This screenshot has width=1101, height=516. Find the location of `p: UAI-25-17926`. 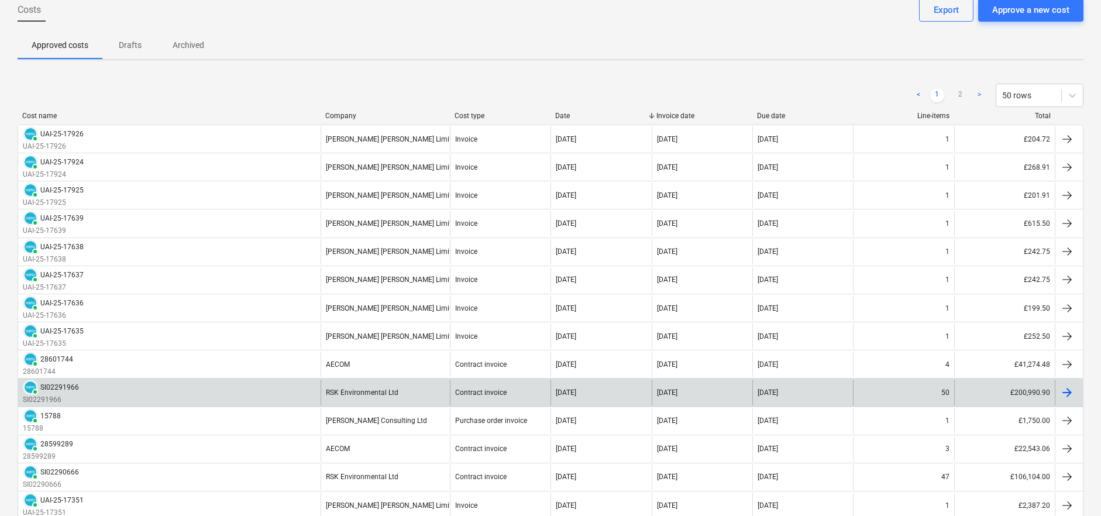

p: UAI-25-17926 is located at coordinates (53, 146).